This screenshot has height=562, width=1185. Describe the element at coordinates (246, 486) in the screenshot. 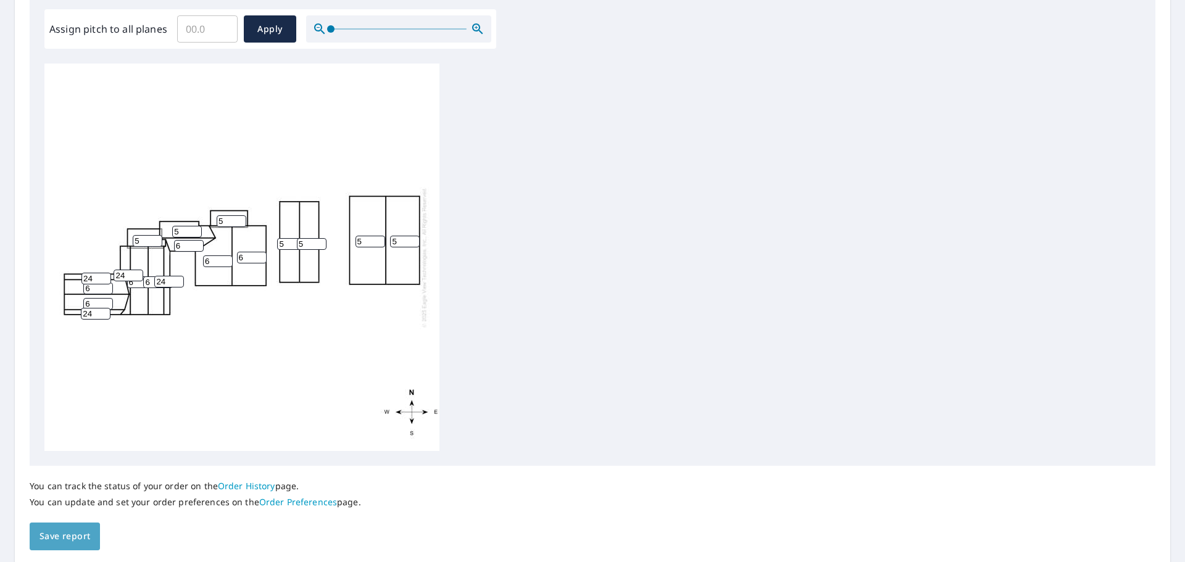

I see `a: Order History` at that location.